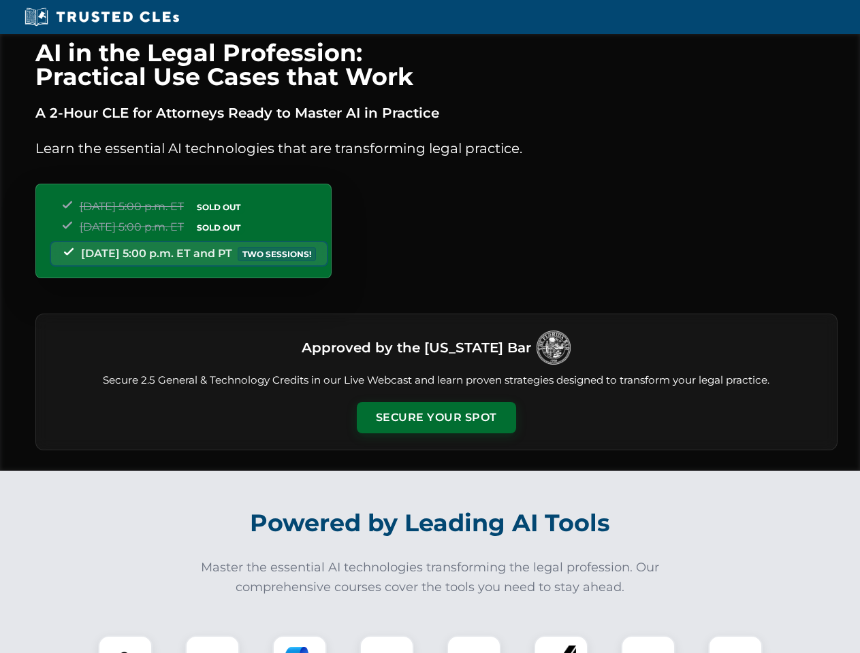  What do you see at coordinates (436, 381) in the screenshot?
I see `p: Secure 2.5 General & Technology Credits in our Live Webcast and learn proven strategies designed ...` at bounding box center [436, 381].